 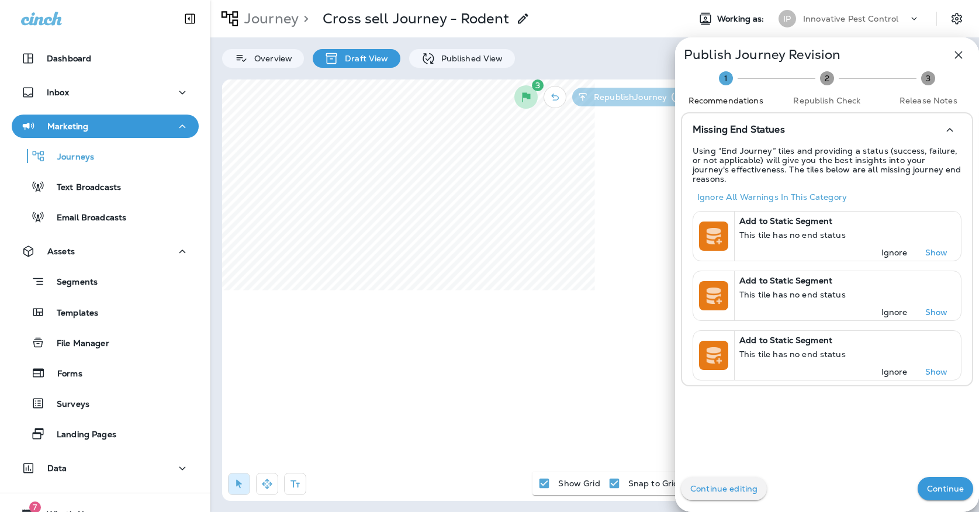 I want to click on p: Publish Journey Revision, so click(x=762, y=55).